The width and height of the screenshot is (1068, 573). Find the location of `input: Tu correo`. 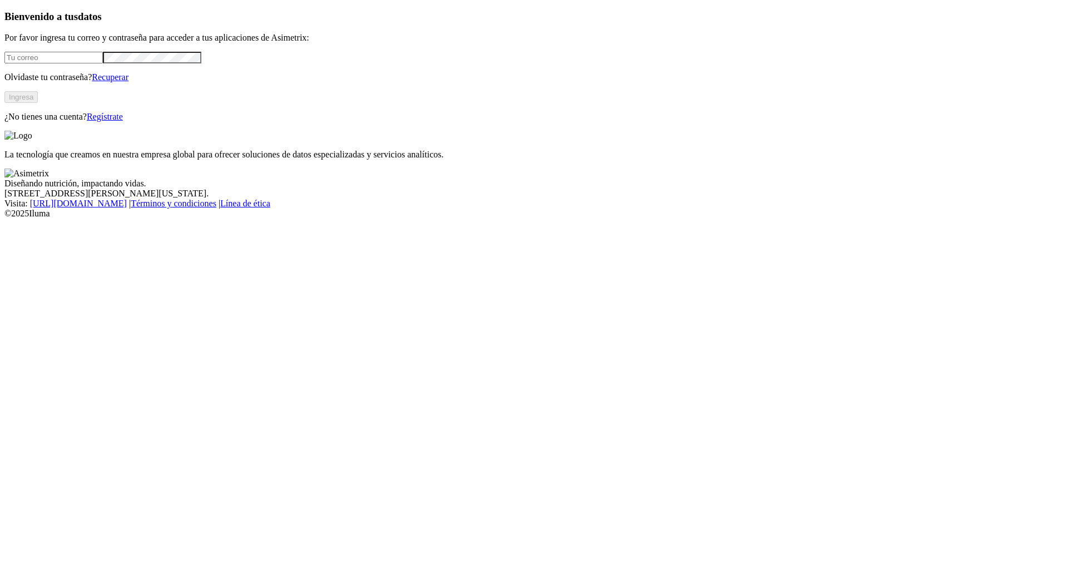

input: Tu correo is located at coordinates (53, 57).